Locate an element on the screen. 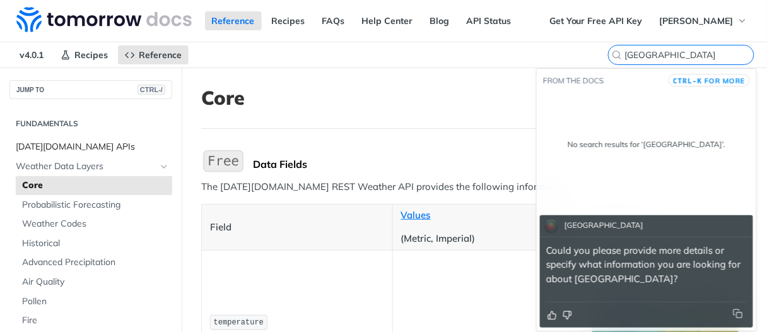 Image resolution: width=767 pixels, height=332 pixels. a: Weather Codes is located at coordinates (94, 224).